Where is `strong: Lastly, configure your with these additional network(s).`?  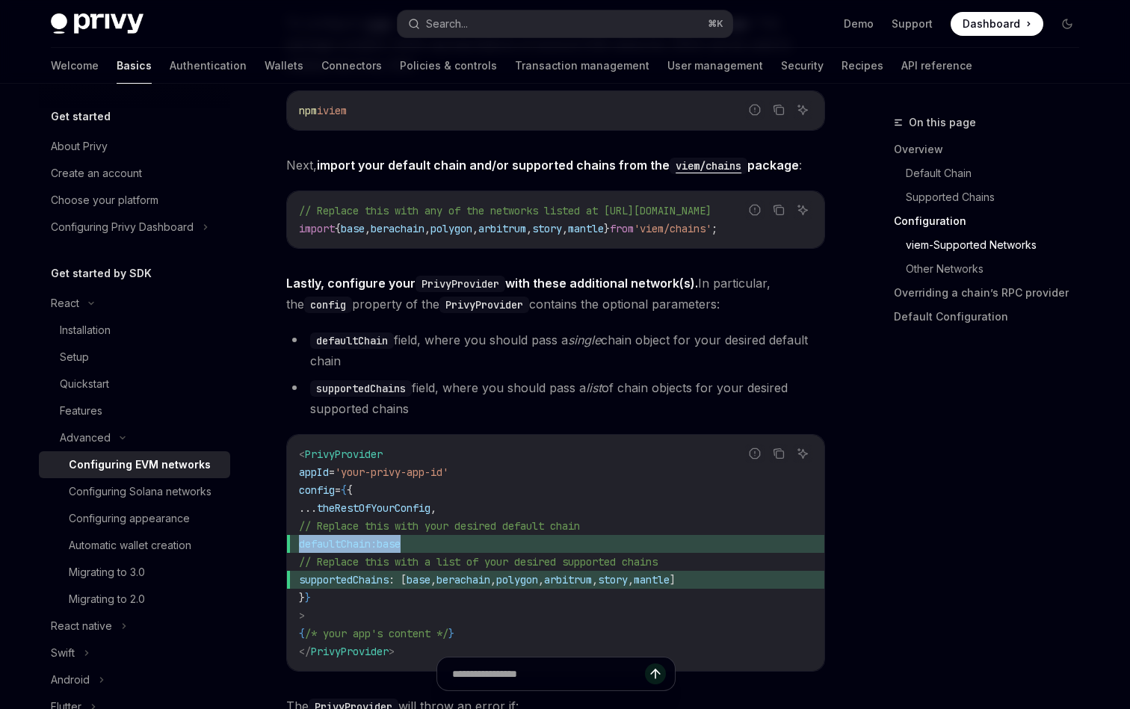
strong: Lastly, configure your with these additional network(s). is located at coordinates (492, 283).